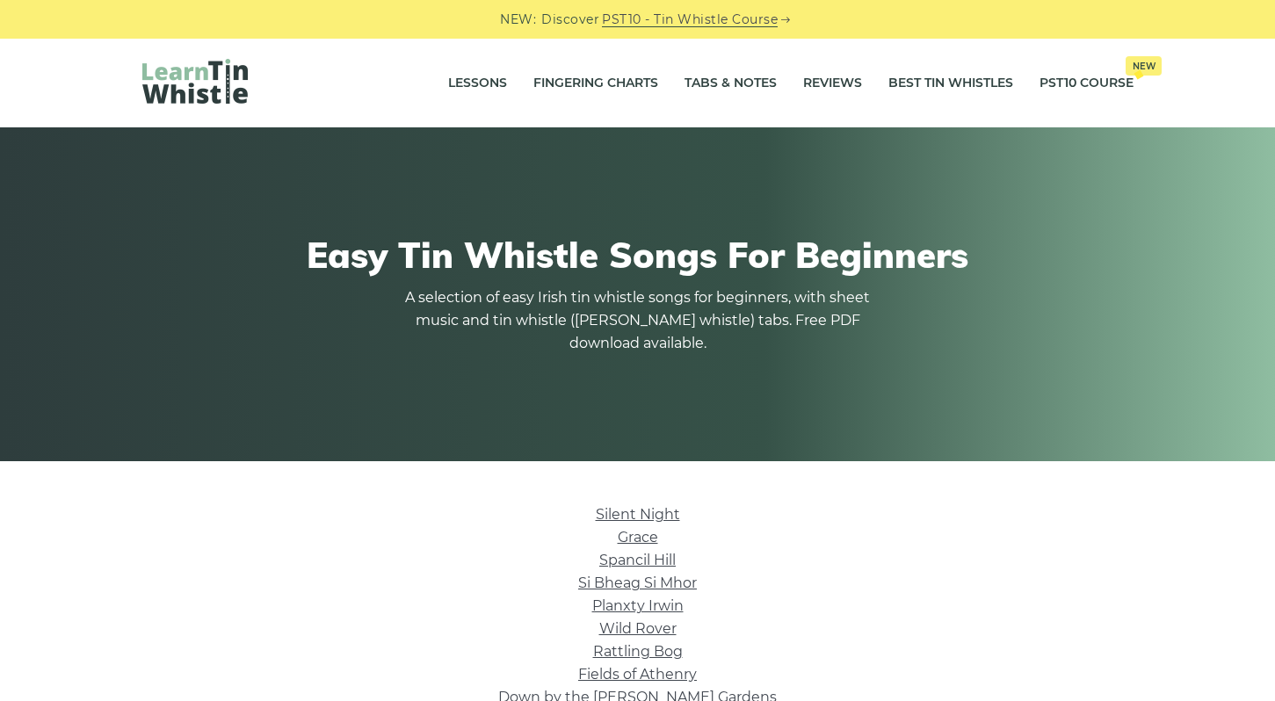  I want to click on a: Planxty Irwin, so click(638, 606).